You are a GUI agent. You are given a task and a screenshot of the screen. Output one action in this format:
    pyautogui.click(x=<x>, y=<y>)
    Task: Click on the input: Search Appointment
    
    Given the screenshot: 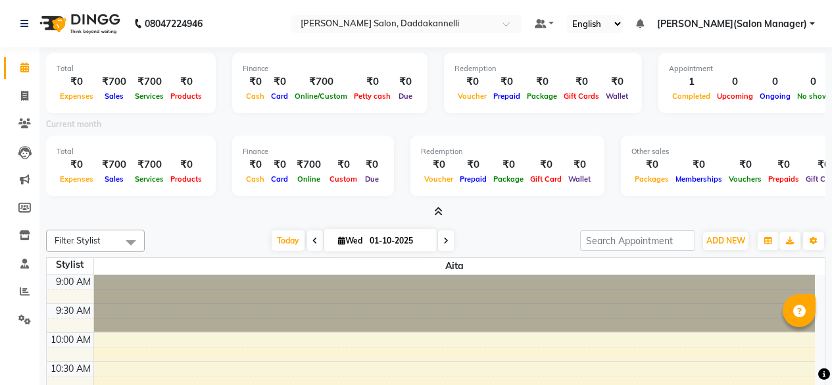 What is the action you would take?
    pyautogui.click(x=637, y=240)
    